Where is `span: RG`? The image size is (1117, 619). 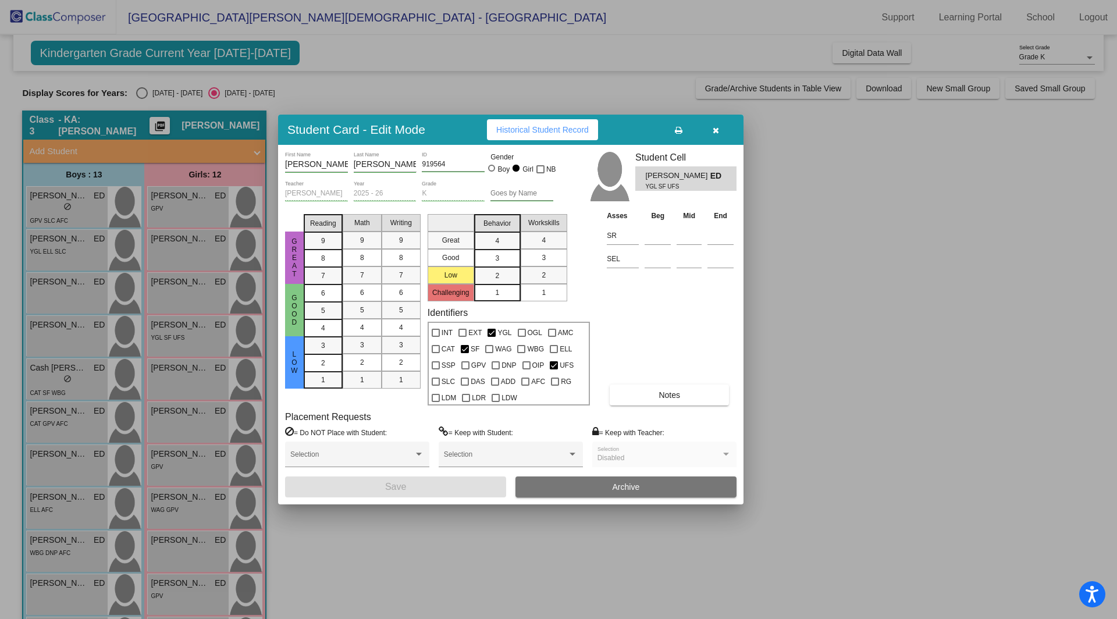 span: RG is located at coordinates (566, 382).